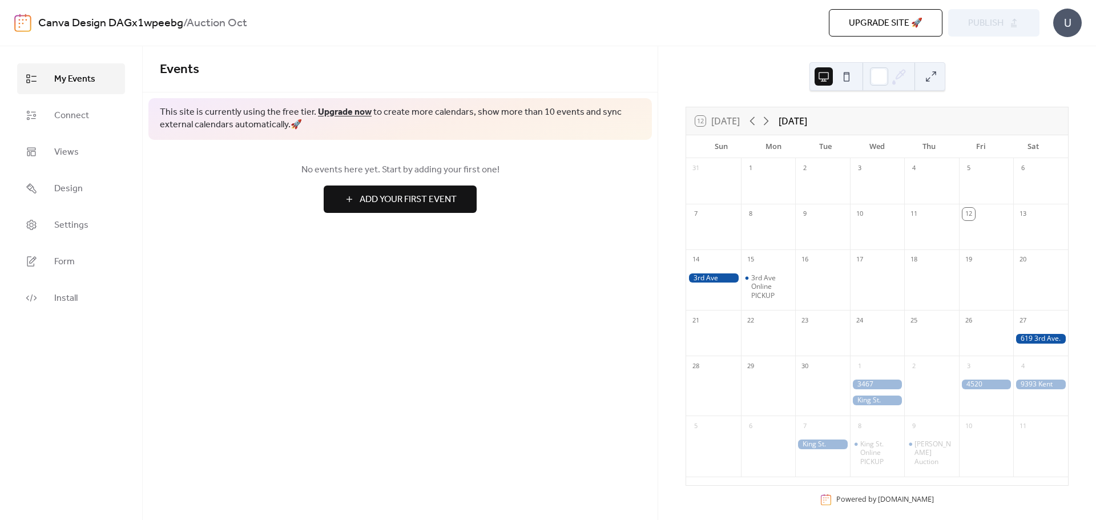 The image size is (1096, 520). I want to click on div: 21, so click(696, 320).